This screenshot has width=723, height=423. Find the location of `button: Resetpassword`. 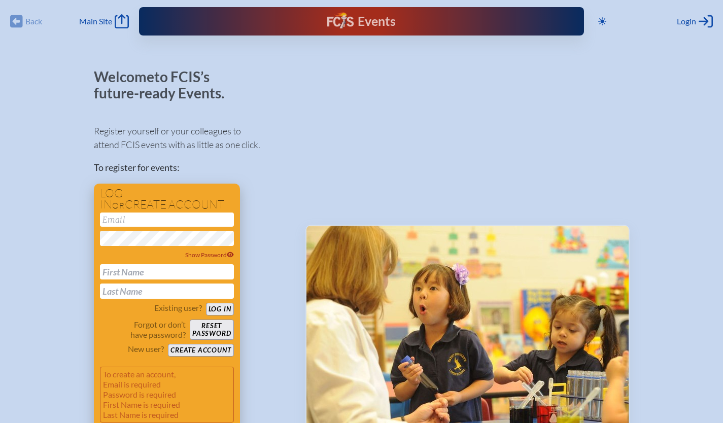

button: Resetpassword is located at coordinates (212, 330).